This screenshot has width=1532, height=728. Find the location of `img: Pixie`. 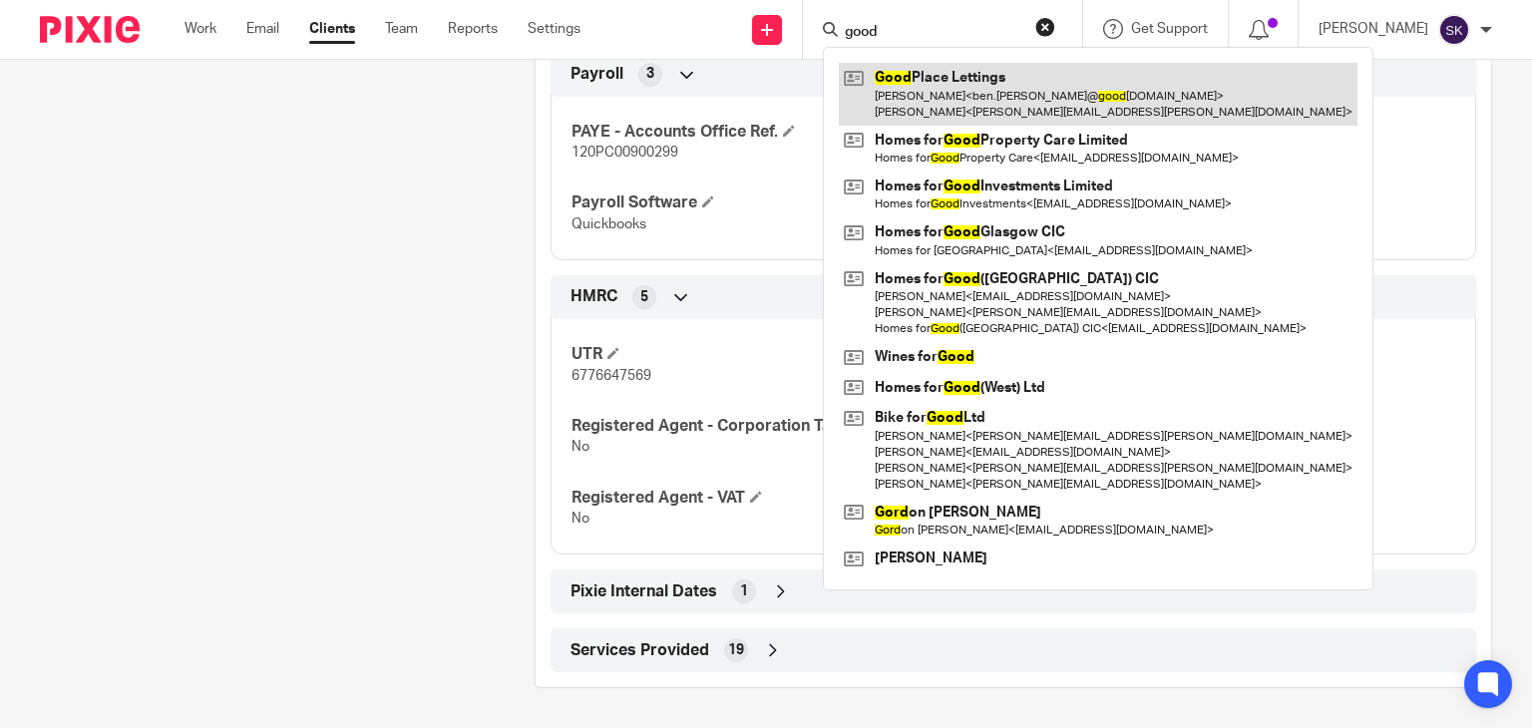

img: Pixie is located at coordinates (90, 29).